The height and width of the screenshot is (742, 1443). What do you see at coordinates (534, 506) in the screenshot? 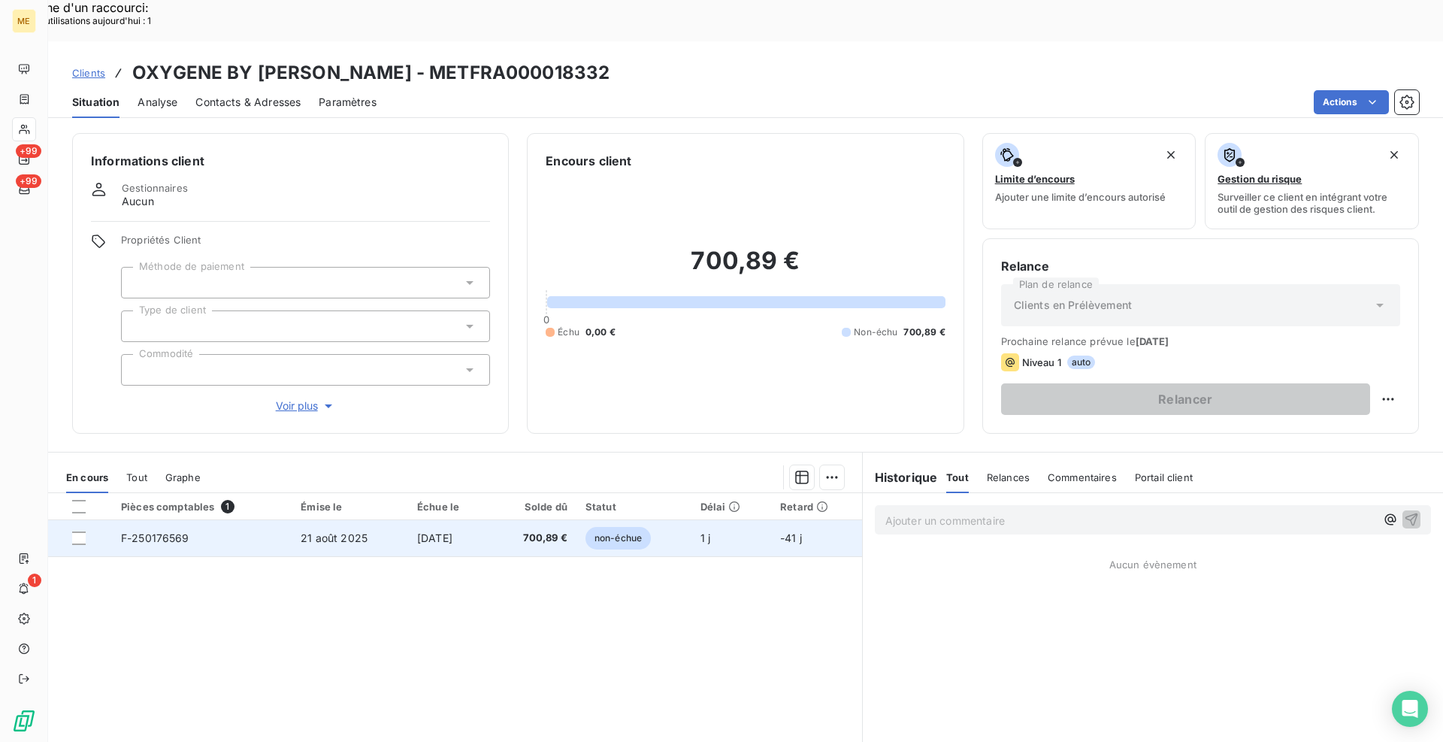
I see `div: Solde dû` at bounding box center [534, 506].